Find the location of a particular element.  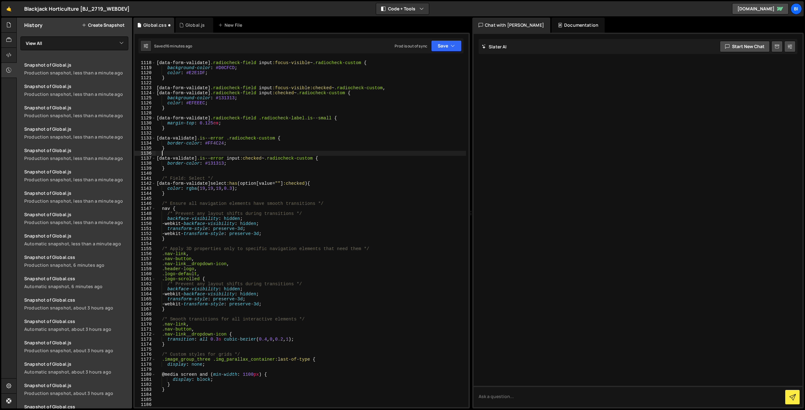

div: 1135 is located at coordinates (145, 148).